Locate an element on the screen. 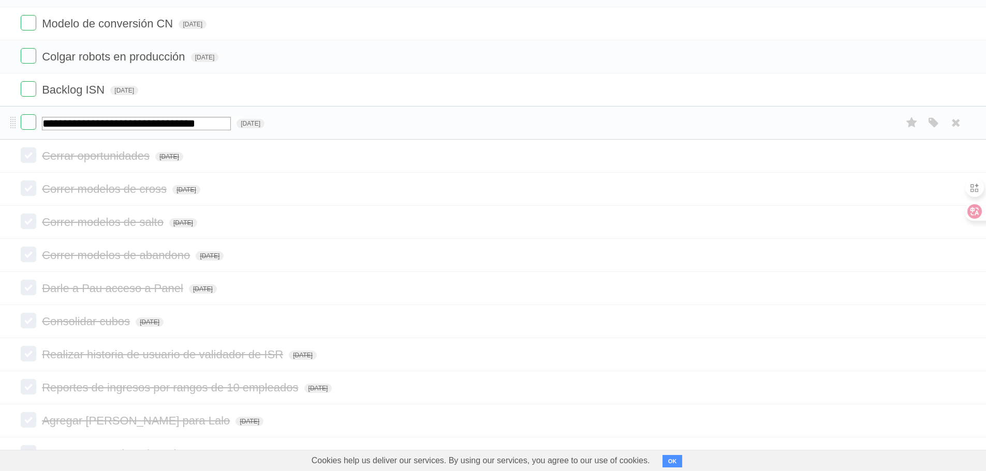 Image resolution: width=986 pixels, height=471 pixels. span: Realizar historia de usuario de validador de ISR is located at coordinates (164, 355).